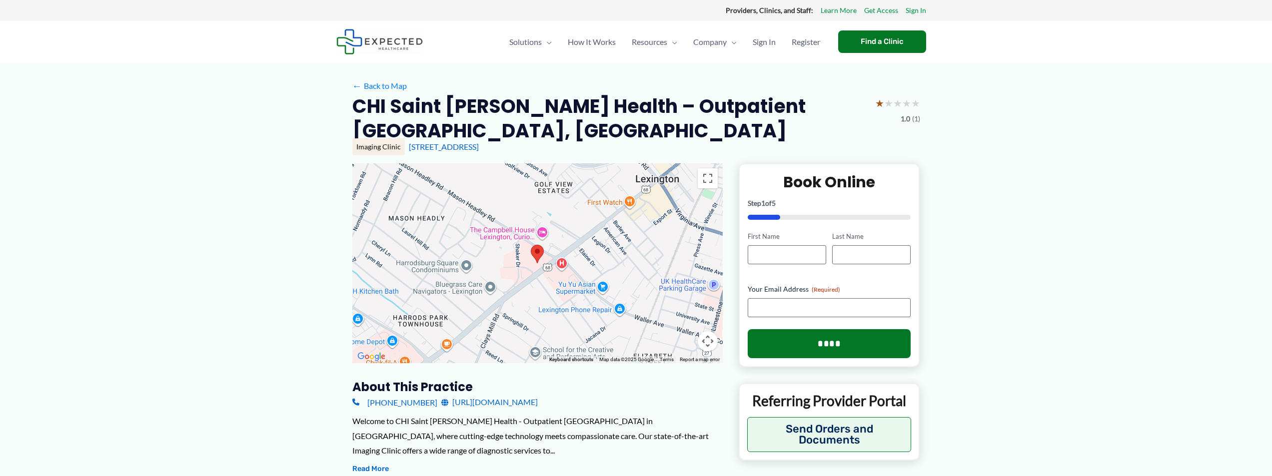 This screenshot has height=476, width=1272. I want to click on span: Solutions, so click(525, 42).